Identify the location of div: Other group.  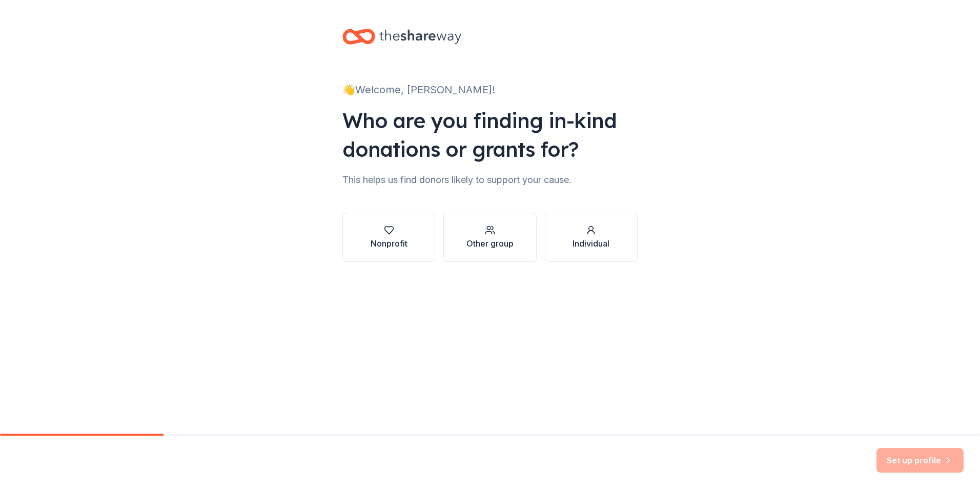
(490, 243).